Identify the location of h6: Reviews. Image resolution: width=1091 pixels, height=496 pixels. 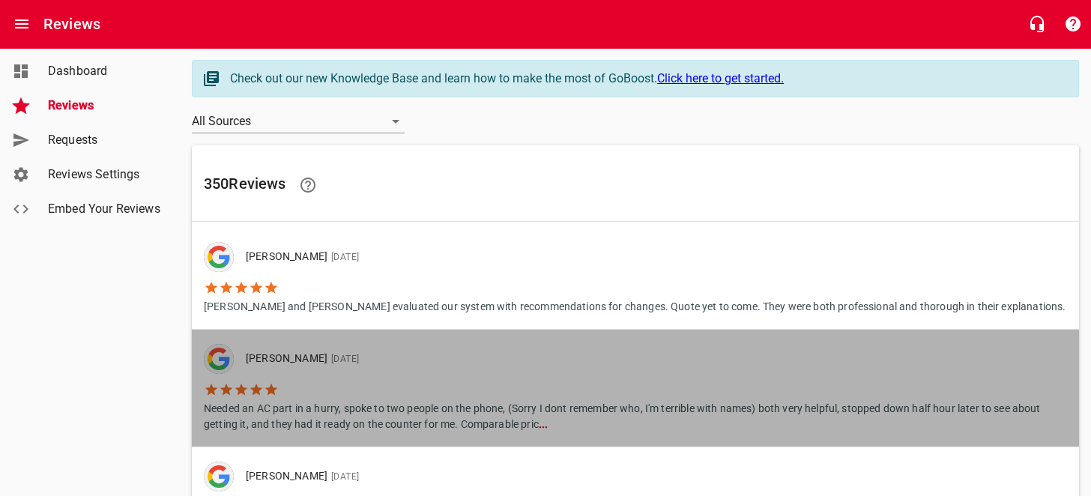
(72, 24).